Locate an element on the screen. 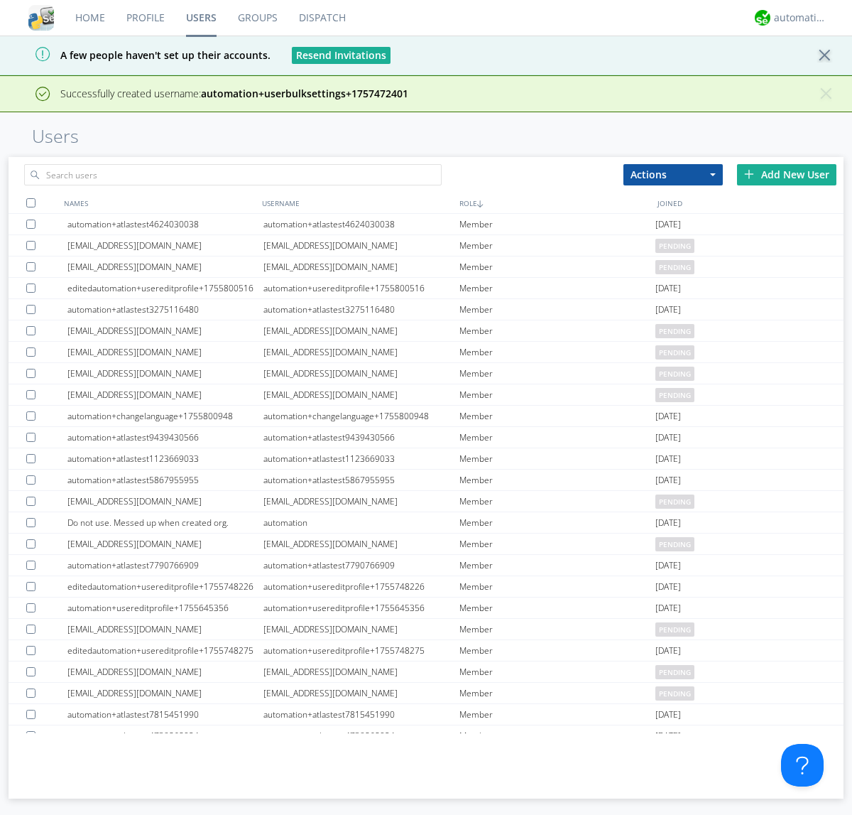  div: automation+atlastest7790766909 is located at coordinates (362, 565).